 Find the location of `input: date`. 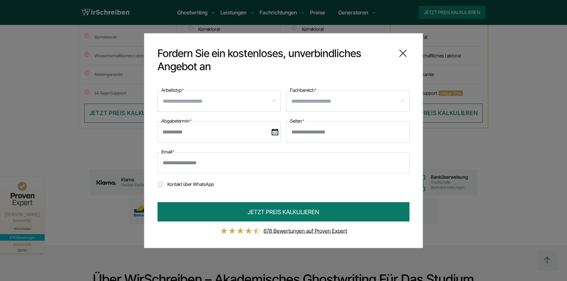

input: date is located at coordinates (219, 132).